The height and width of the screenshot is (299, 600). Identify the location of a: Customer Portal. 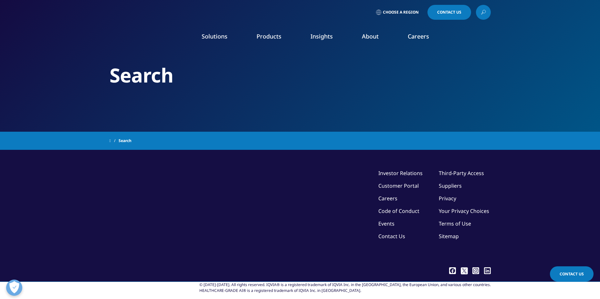
(399, 186).